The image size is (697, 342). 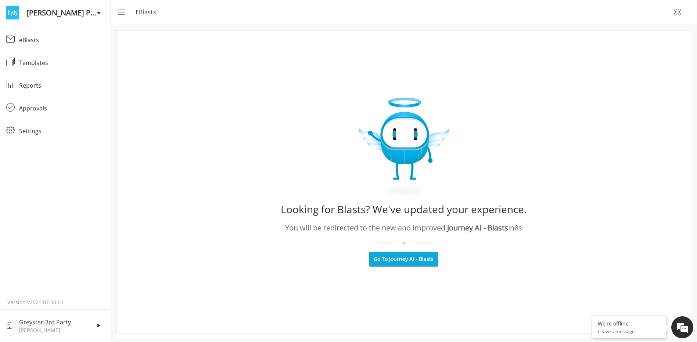 I want to click on img: logo, so click(x=12, y=13).